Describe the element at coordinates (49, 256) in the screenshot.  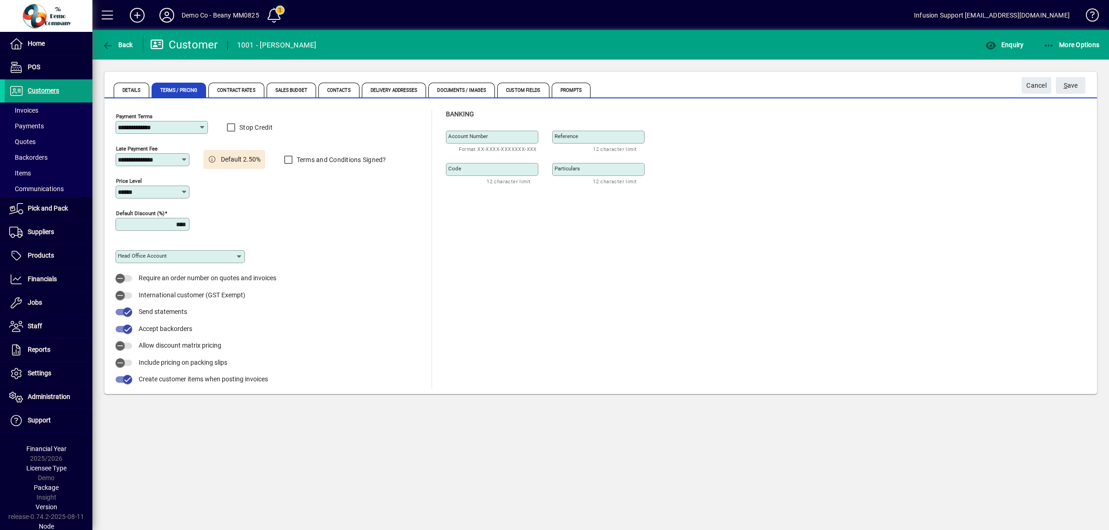
I see `a: Products` at that location.